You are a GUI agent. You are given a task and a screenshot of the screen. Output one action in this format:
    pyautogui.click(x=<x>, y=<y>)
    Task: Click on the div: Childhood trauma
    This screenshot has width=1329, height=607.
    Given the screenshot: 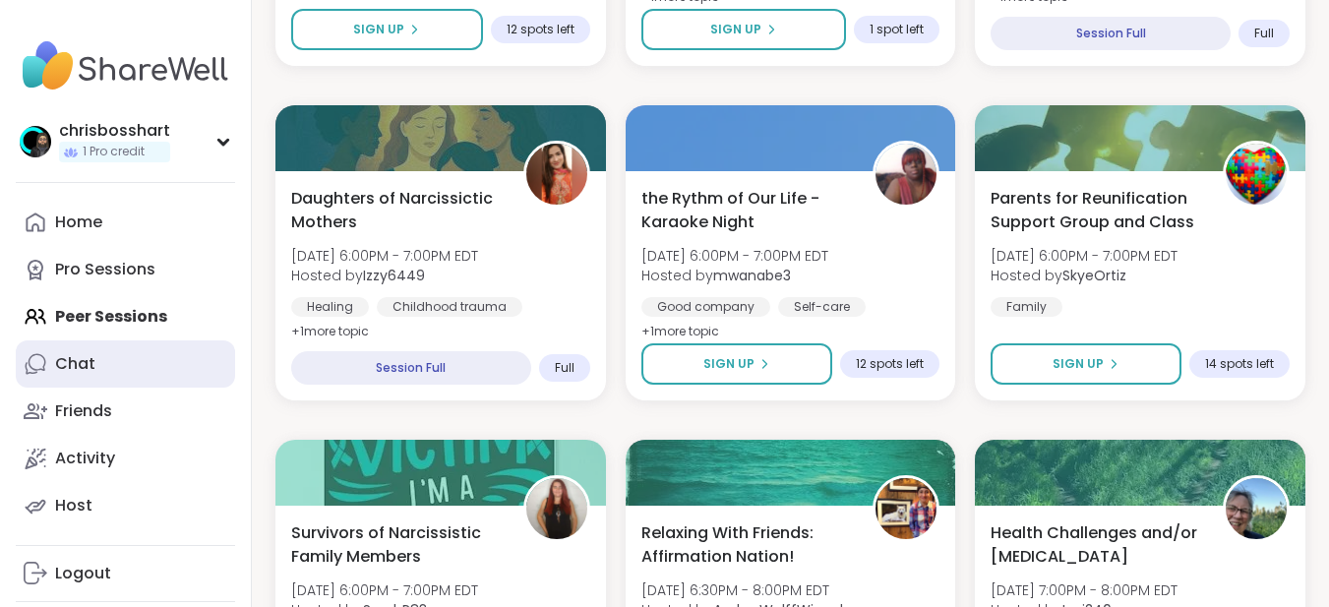 What is the action you would take?
    pyautogui.click(x=450, y=307)
    